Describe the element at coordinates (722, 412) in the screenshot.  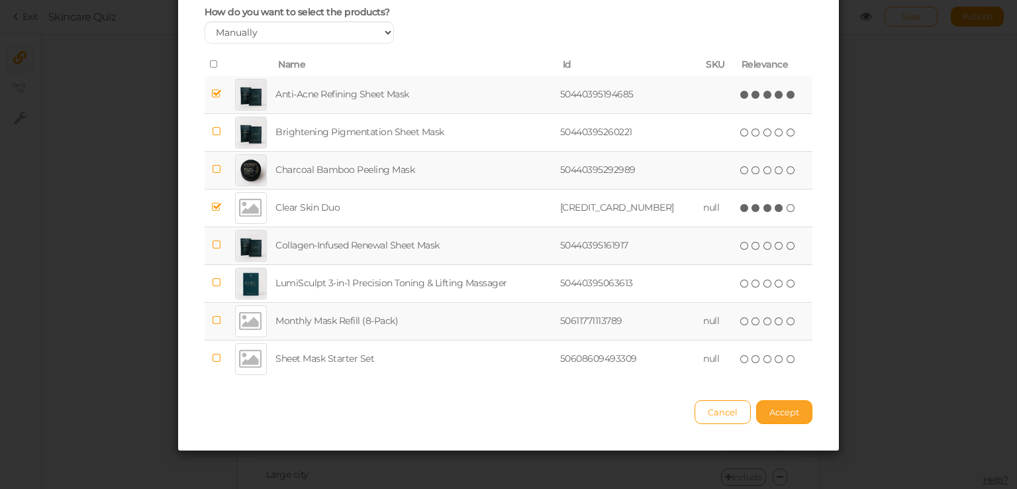
I see `span: Cancel` at that location.